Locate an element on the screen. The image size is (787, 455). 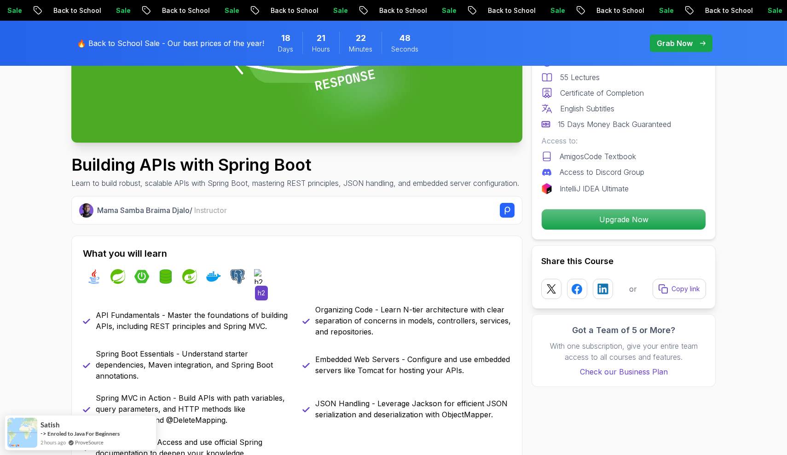
p: Copy link is located at coordinates (686, 289).